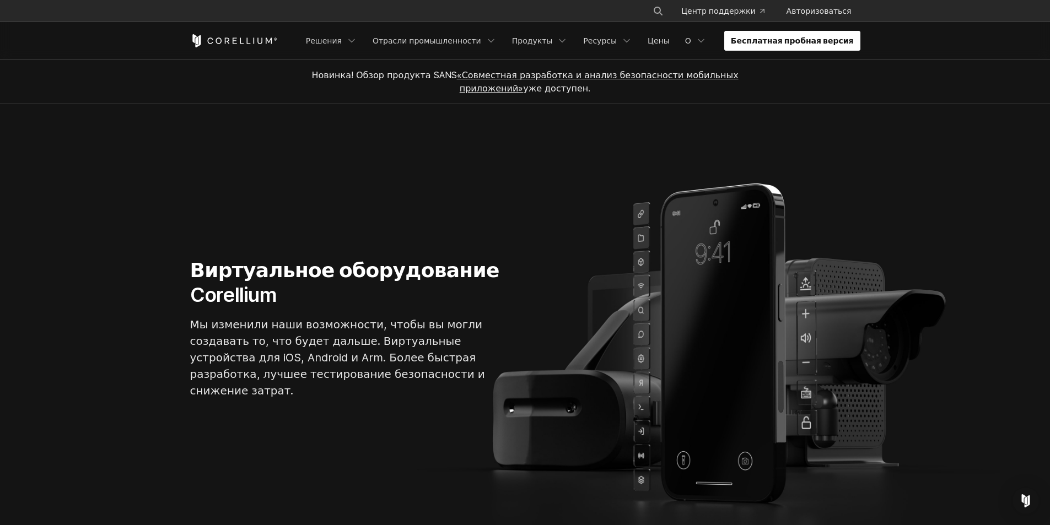  Describe the element at coordinates (597, 82) in the screenshot. I see `a: «Совместная разработка и анализ безопасности мобильных приложений»` at that location.